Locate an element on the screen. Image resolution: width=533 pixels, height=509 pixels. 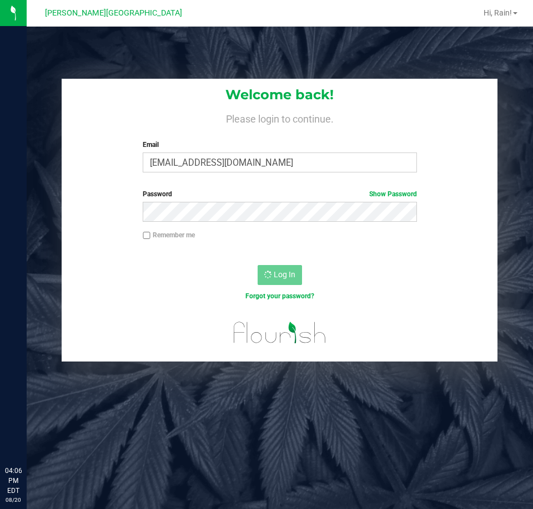
a: Forgot your password? is located at coordinates (280, 296).